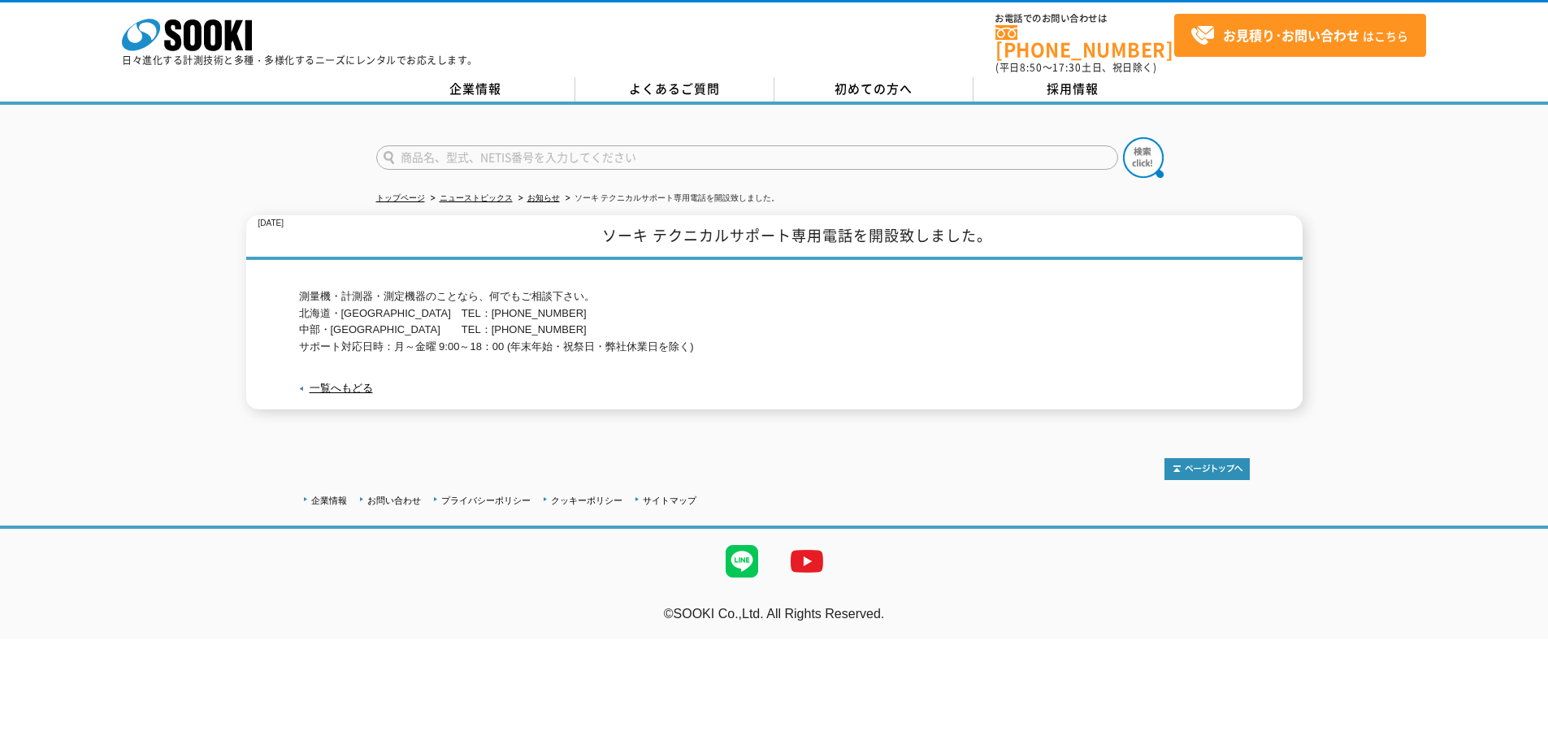 Image resolution: width=1548 pixels, height=740 pixels. I want to click on span: 17:30, so click(1067, 67).